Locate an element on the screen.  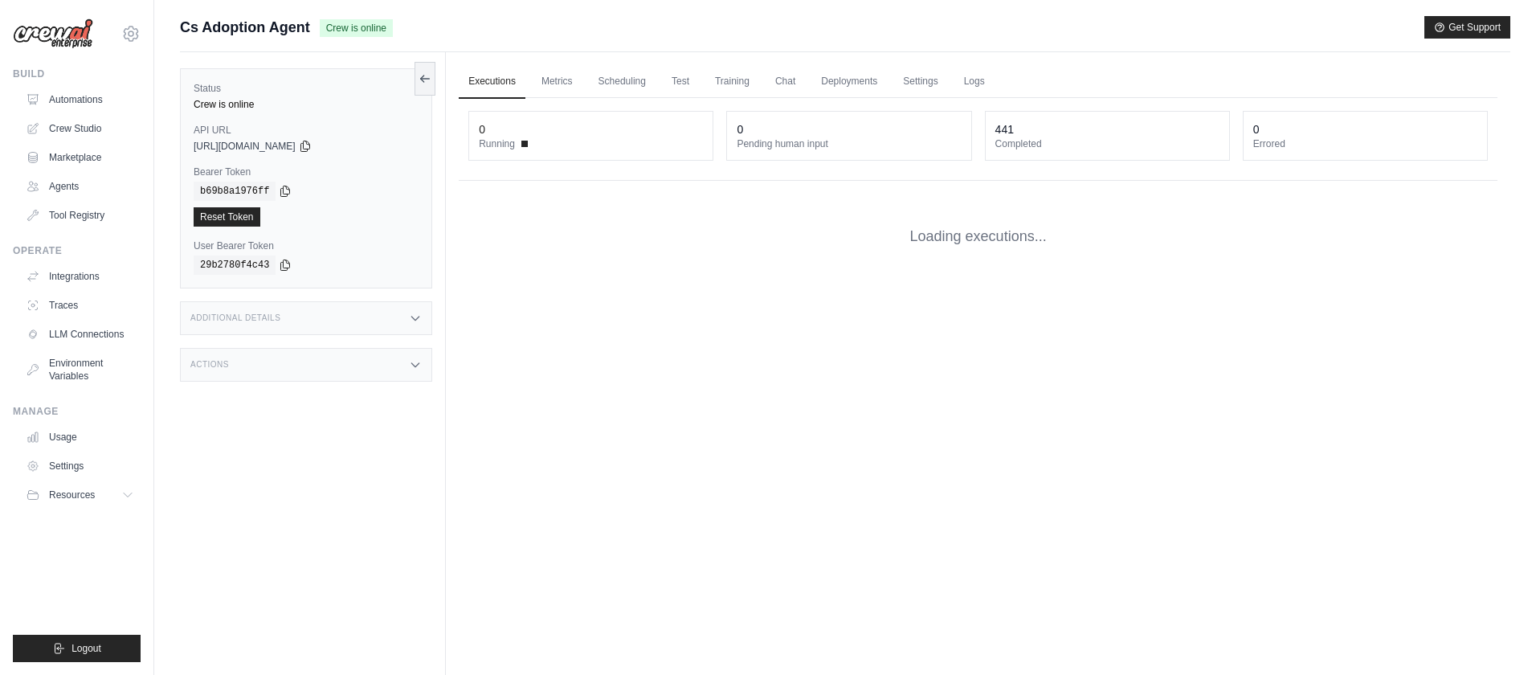
a: Environment Variables is located at coordinates (80, 370).